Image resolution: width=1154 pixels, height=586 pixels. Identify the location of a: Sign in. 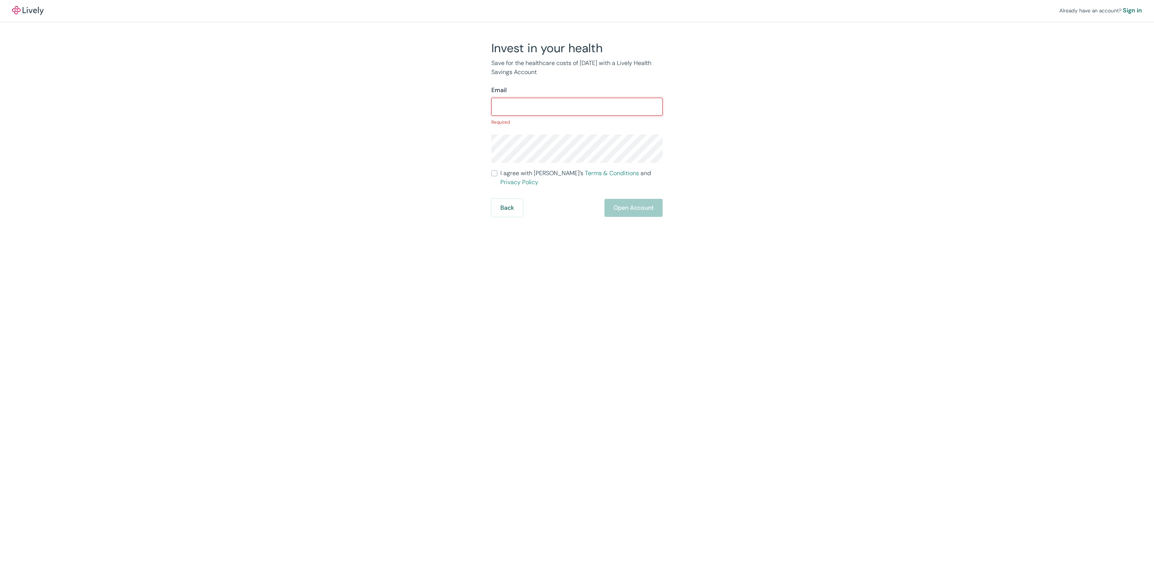
(1132, 11).